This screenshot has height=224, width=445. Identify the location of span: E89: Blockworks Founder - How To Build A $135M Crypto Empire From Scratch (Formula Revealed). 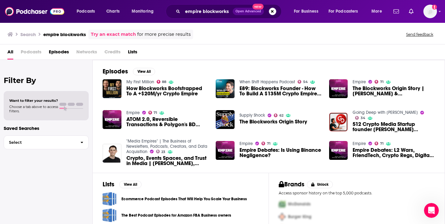
(281, 91).